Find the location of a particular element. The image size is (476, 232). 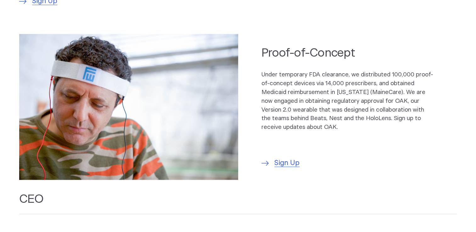

h2: Proof-of-Concept is located at coordinates (348, 53).